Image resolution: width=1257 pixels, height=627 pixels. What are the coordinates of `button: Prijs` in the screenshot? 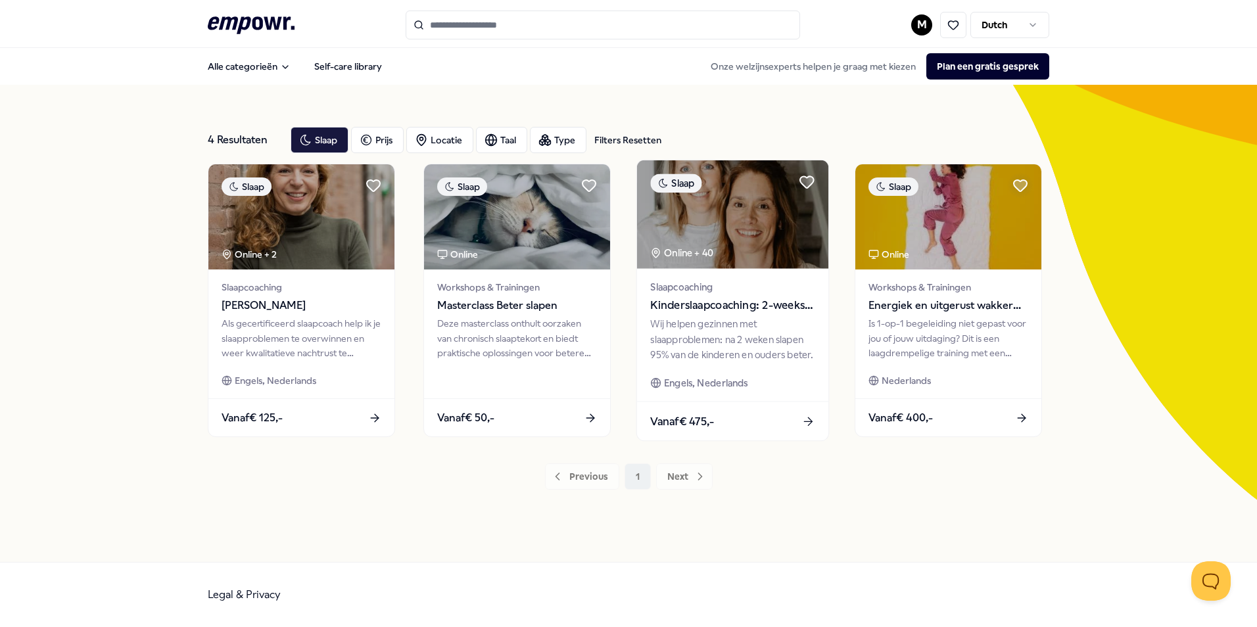 It's located at (377, 140).